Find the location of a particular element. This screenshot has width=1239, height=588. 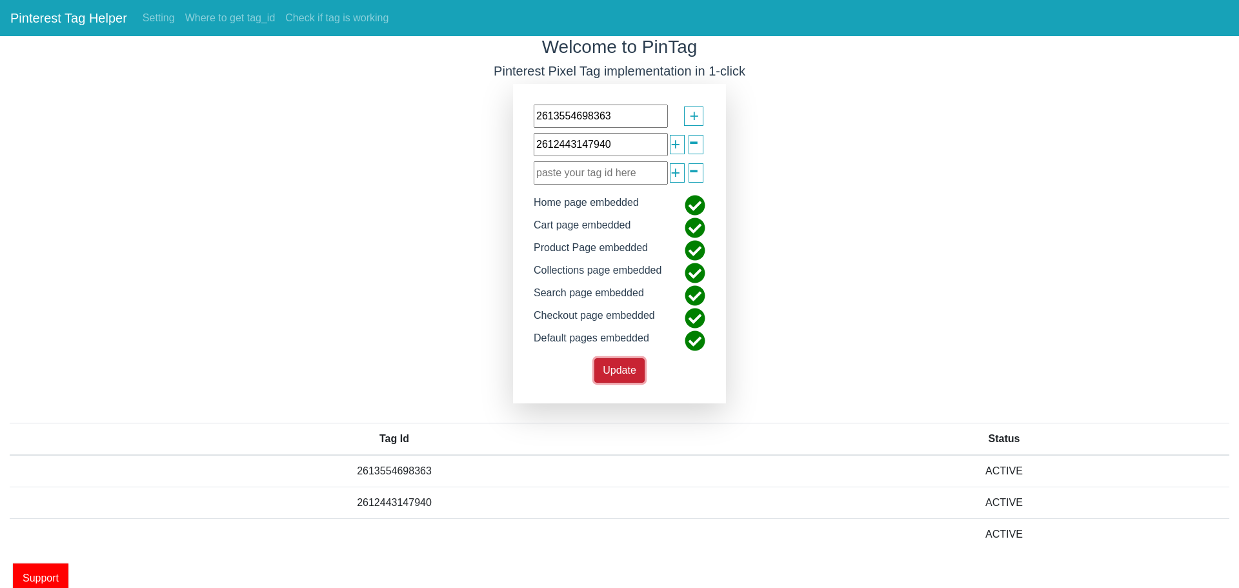

a: Setting is located at coordinates (159, 18).